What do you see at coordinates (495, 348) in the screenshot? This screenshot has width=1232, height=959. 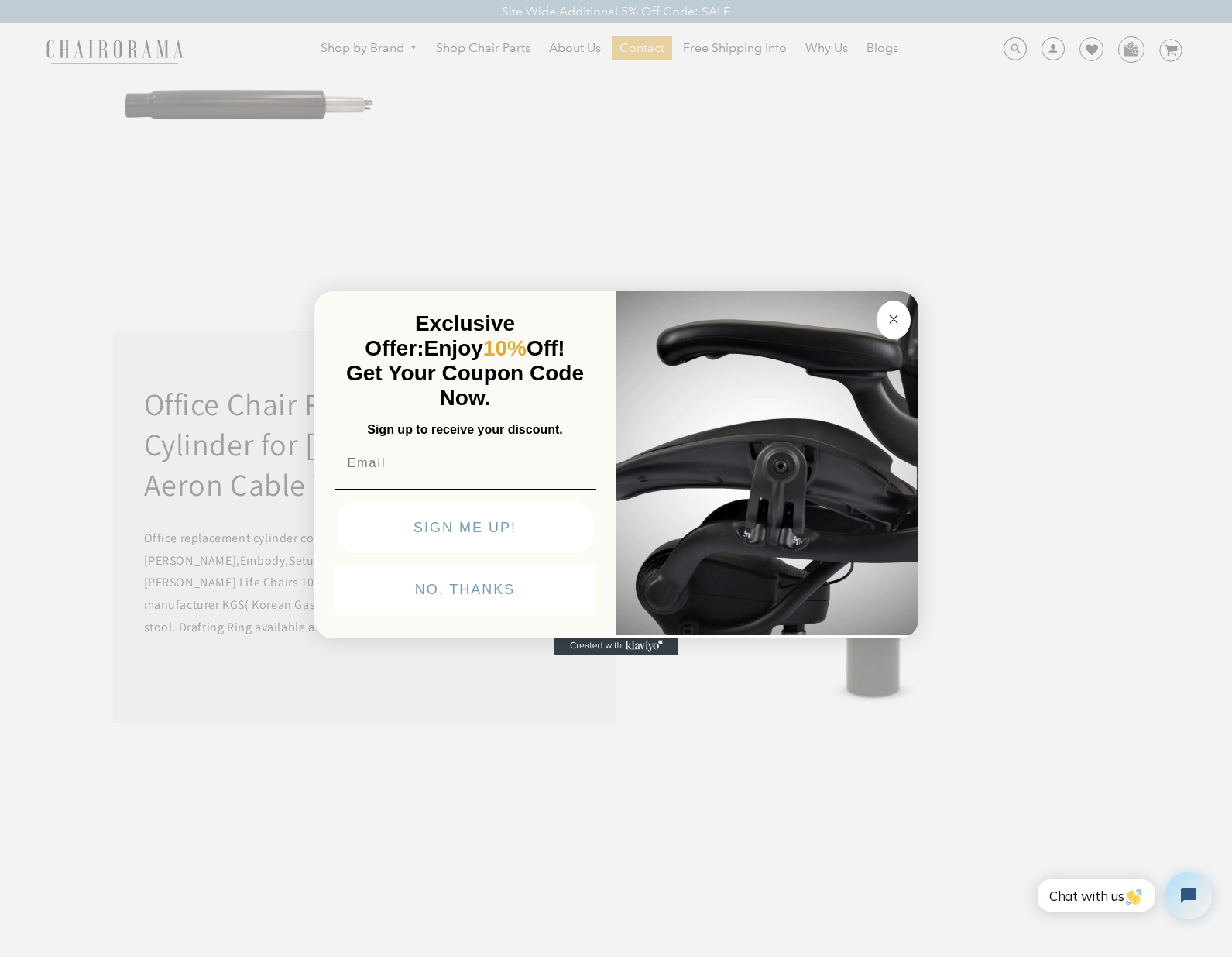 I see `span: Enjoy Off!` at bounding box center [495, 348].